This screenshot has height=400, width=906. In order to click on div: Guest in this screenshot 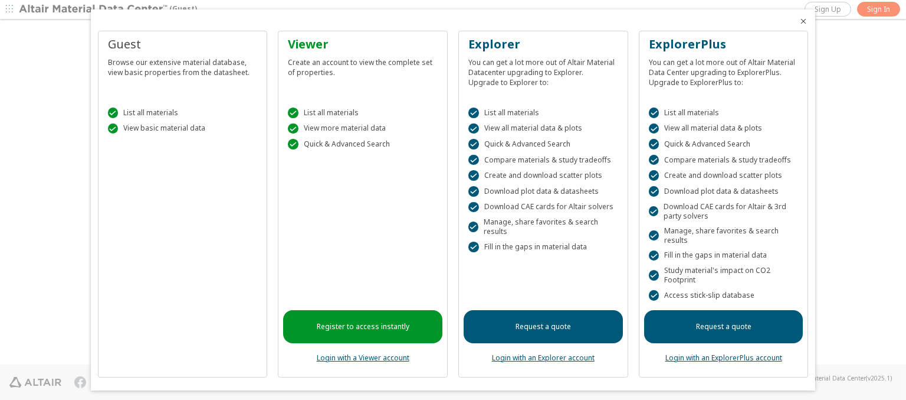, I will do `click(183, 44)`.